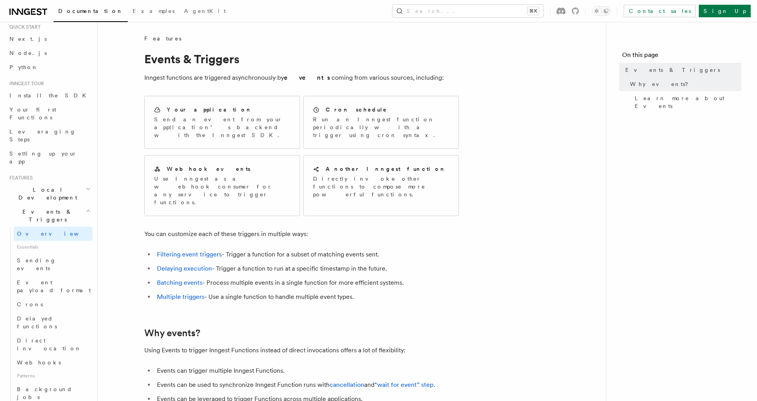 Image resolution: width=757 pixels, height=401 pixels. I want to click on span: Delayed functions, so click(37, 323).